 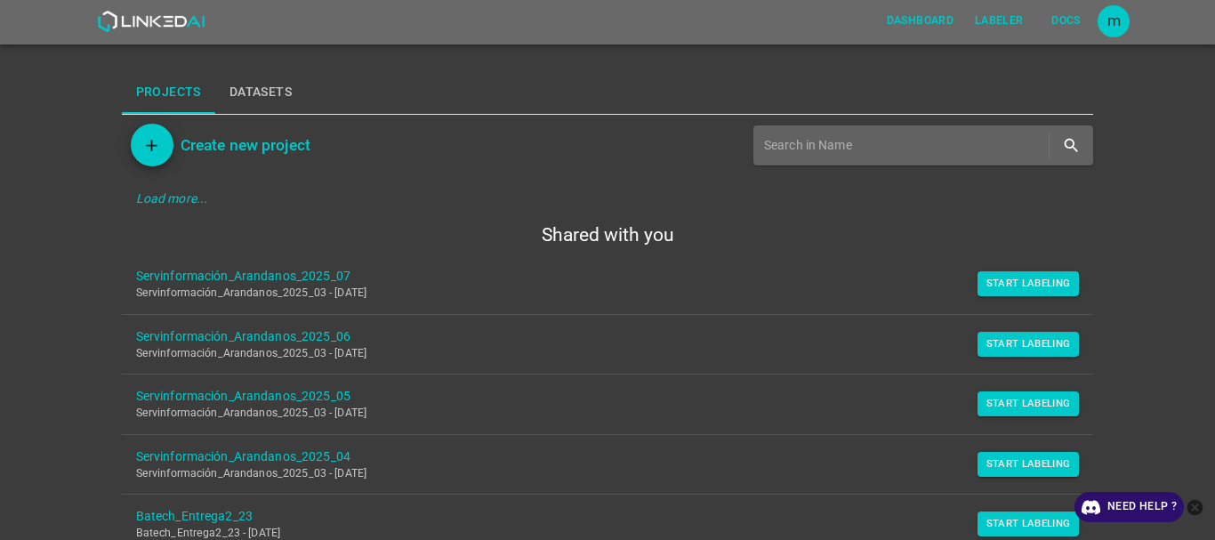 I want to click on a: Create new project, so click(x=242, y=145).